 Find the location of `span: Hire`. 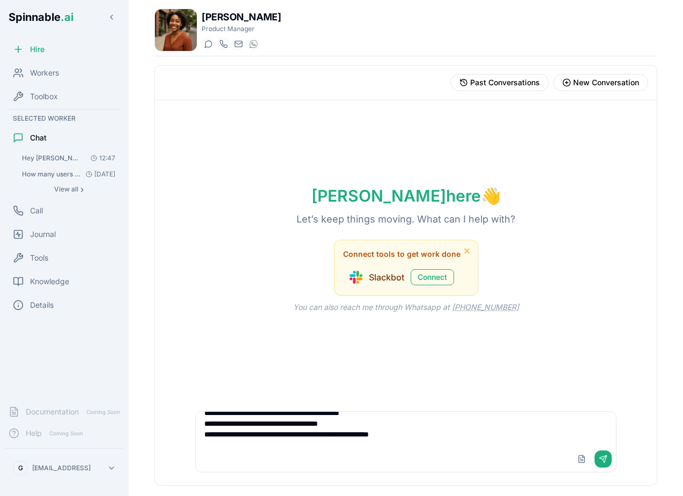

span: Hire is located at coordinates (37, 49).